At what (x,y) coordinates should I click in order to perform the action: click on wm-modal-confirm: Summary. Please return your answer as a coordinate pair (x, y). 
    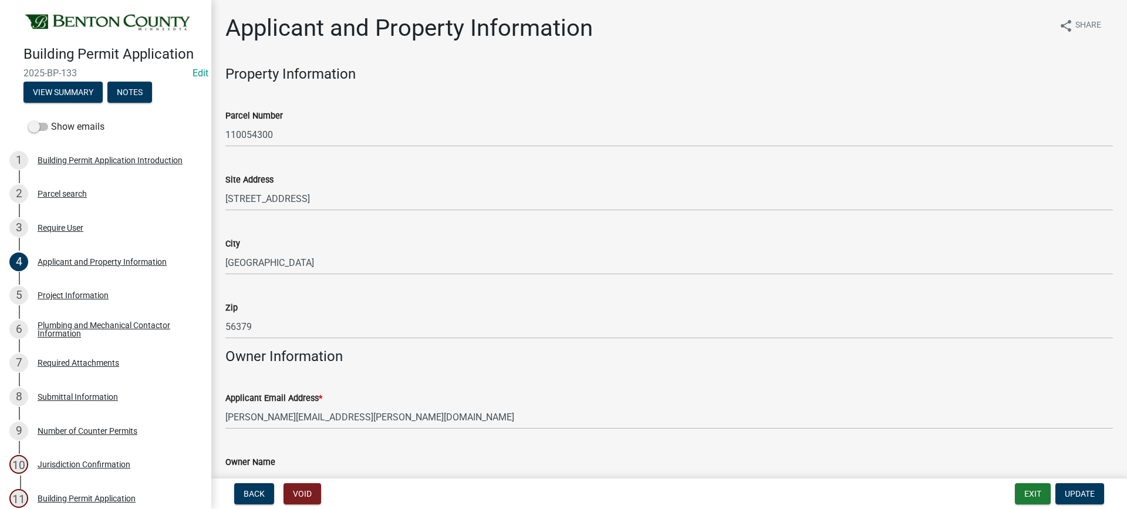
    Looking at the image, I should click on (63, 93).